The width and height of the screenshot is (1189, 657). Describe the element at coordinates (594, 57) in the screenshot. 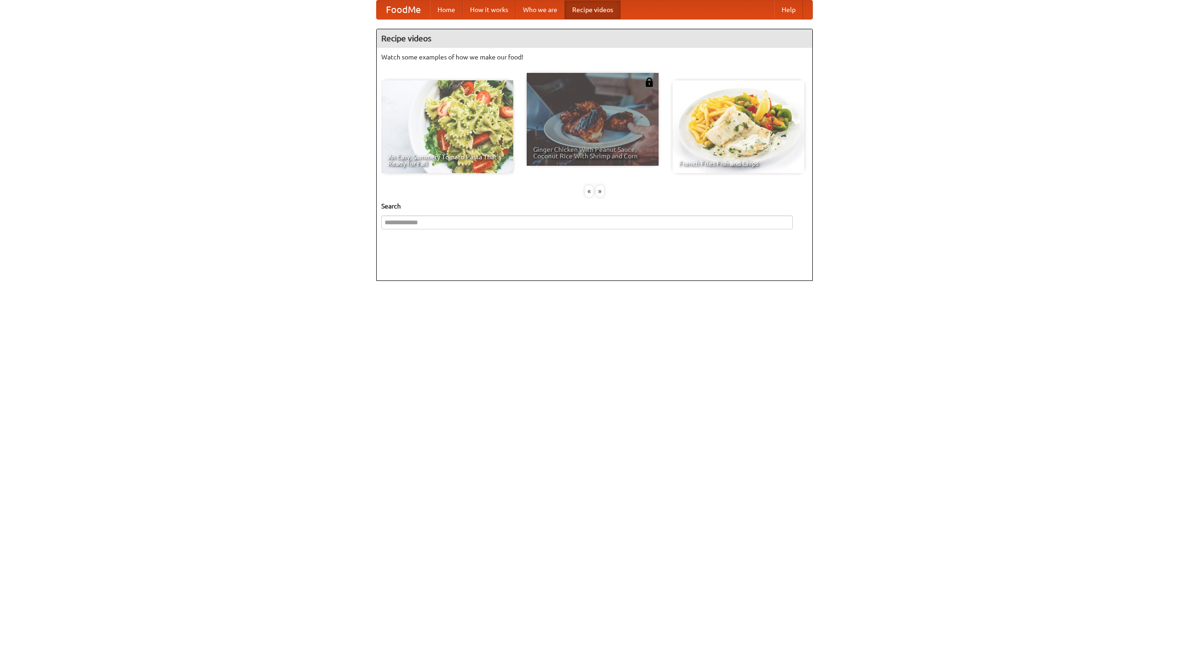

I see `p: Watch some examples of how we make our food!` at that location.